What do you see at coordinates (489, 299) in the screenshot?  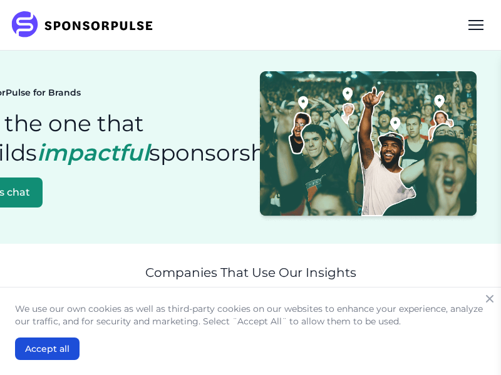 I see `button: Close` at bounding box center [489, 299].